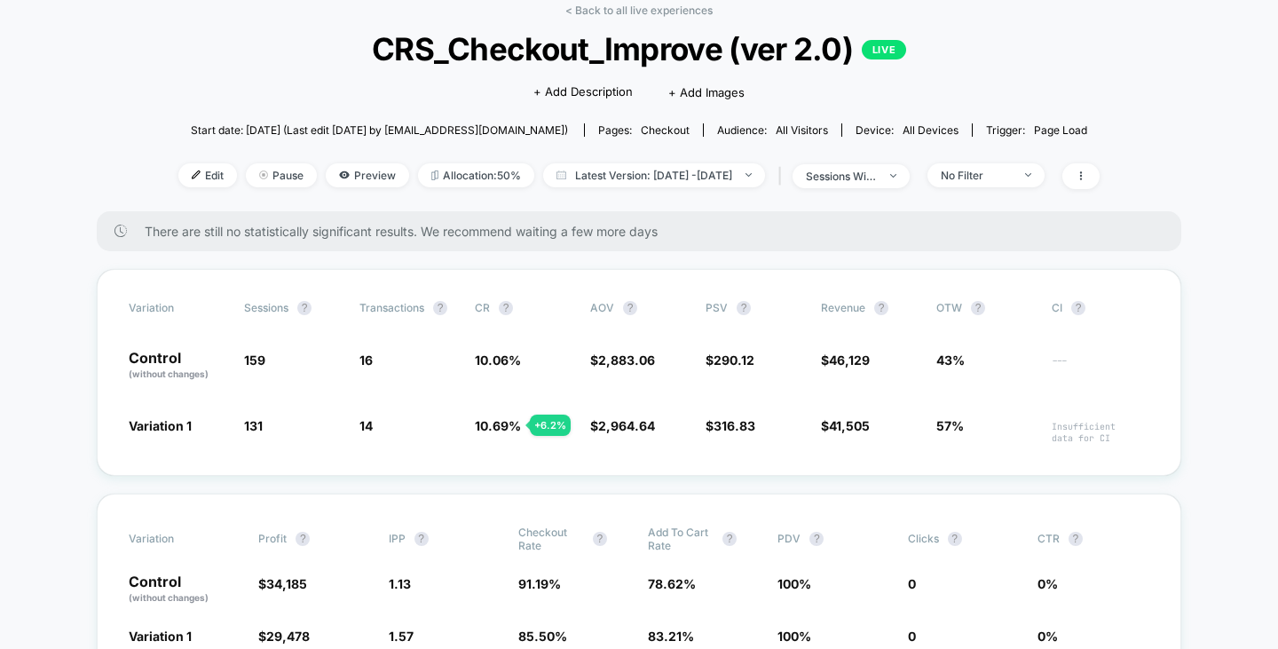 This screenshot has height=649, width=1278. I want to click on span: 29,478, so click(287, 635).